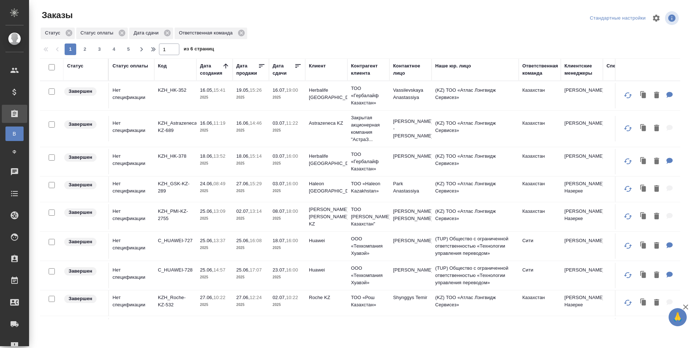 This screenshot has width=694, height=348. What do you see at coordinates (175, 241) in the screenshot?
I see `p: C_HUAWEI-727` at bounding box center [175, 241].